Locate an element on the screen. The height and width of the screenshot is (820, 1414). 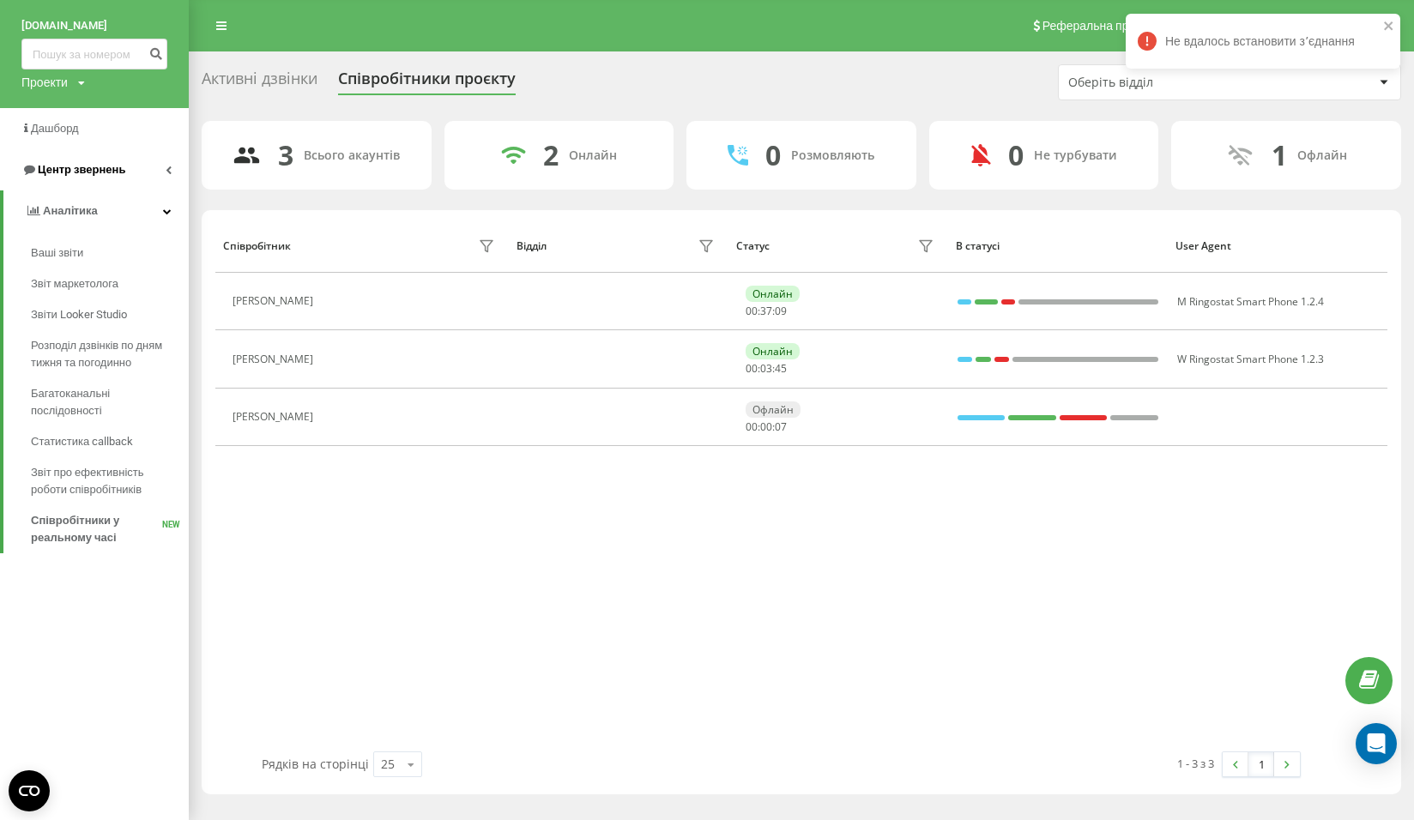
span: Рядків на сторінці is located at coordinates (315, 764).